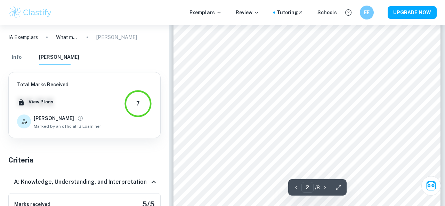  Describe the element at coordinates (290, 13) in the screenshot. I see `a: Tutoring` at that location.